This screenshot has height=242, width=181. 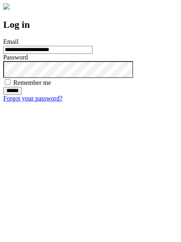 I want to click on label: Remember me, so click(x=32, y=82).